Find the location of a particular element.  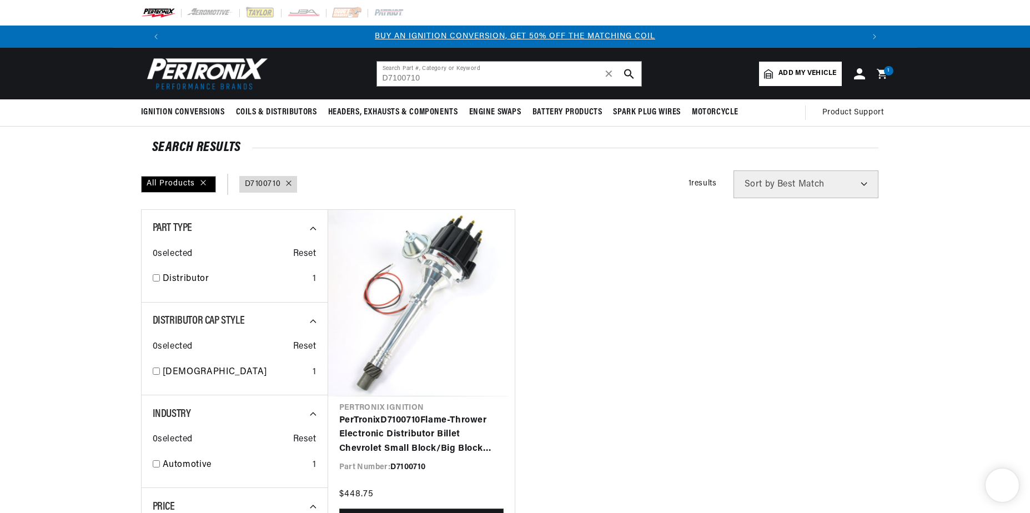

span: Engine Swaps is located at coordinates (495, 112).